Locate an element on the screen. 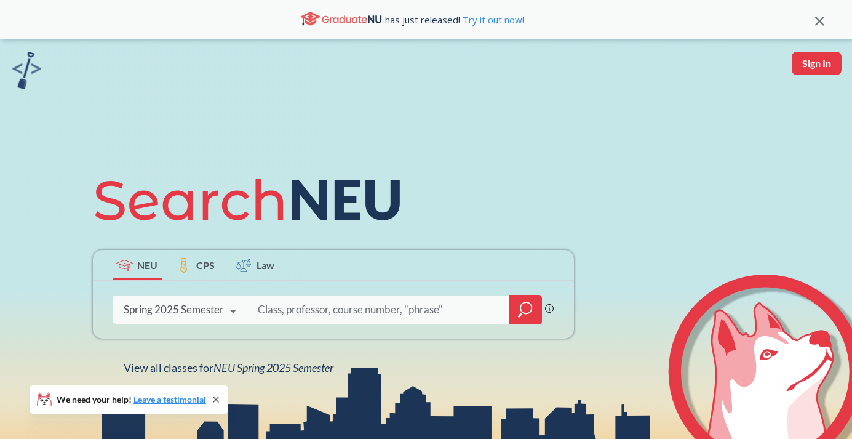 Image resolution: width=852 pixels, height=439 pixels. a: sandbox logo is located at coordinates (26, 72).